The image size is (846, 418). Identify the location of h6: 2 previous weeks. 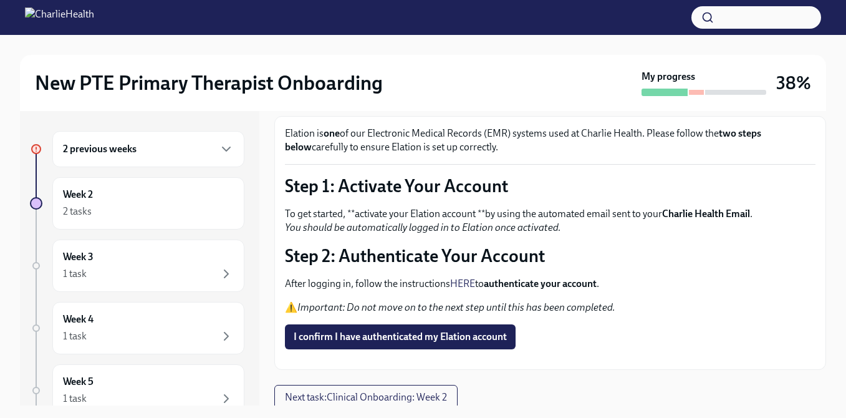
(100, 149).